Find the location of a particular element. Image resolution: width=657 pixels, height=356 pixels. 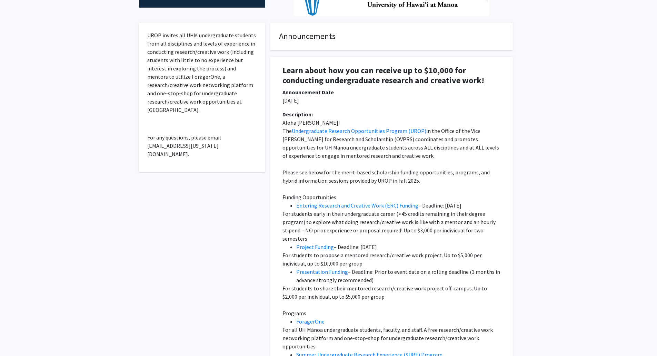

p: Programs is located at coordinates (391, 313).